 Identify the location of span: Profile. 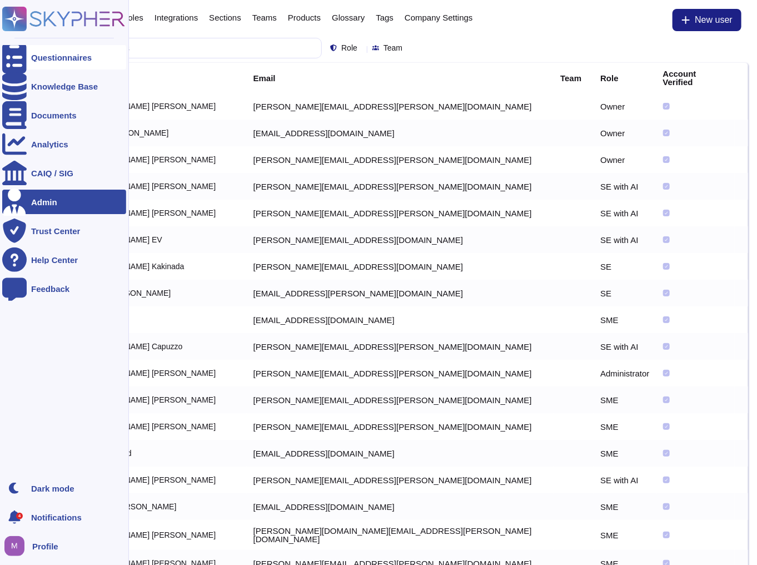
(45, 546).